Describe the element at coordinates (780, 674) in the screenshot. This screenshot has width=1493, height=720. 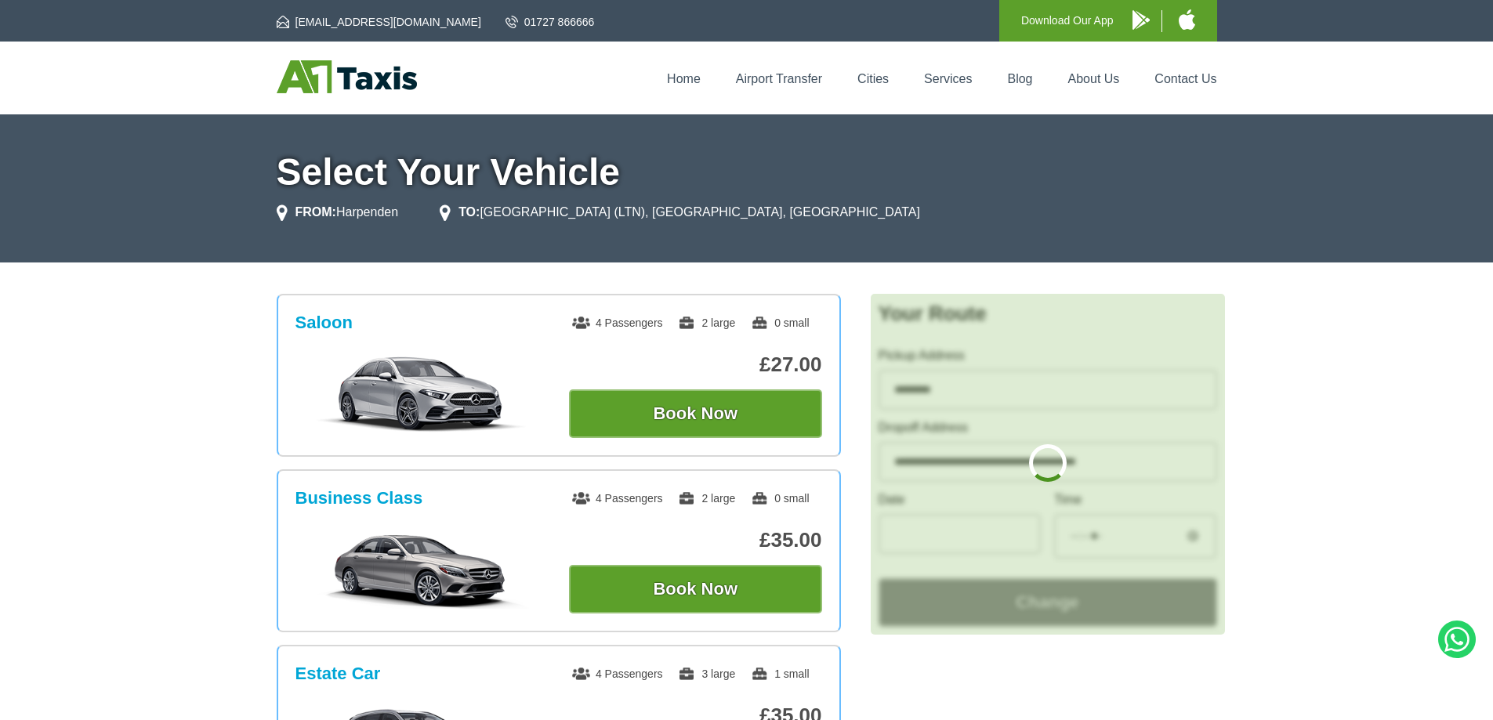
I see `span: 1 small` at that location.